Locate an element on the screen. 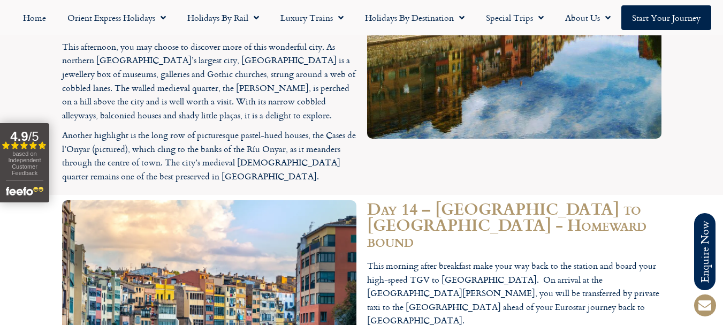 This screenshot has width=723, height=325. a: Holidays by Rail is located at coordinates (223, 18).